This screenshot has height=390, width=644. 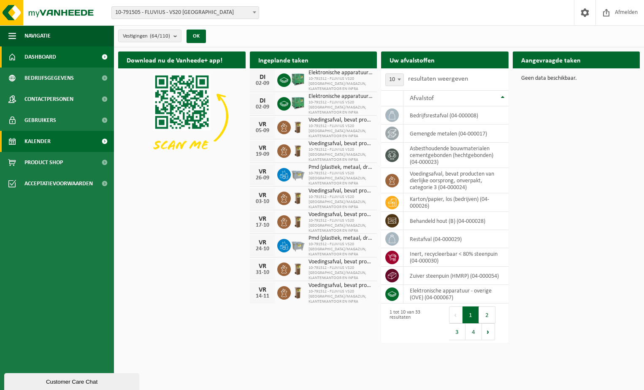 I want to click on div: Customer Care Chat, so click(x=68, y=10).